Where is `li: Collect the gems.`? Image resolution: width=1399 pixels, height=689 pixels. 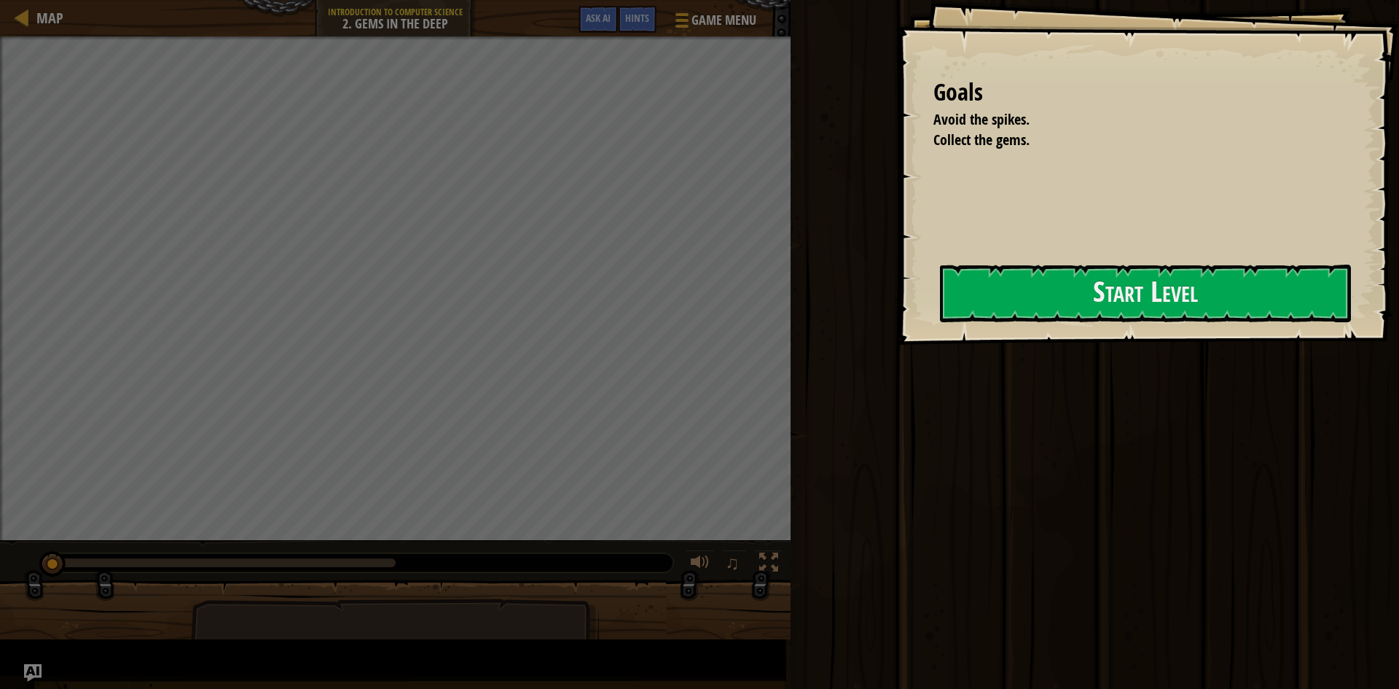
li: Collect the gems. is located at coordinates (1130, 140).